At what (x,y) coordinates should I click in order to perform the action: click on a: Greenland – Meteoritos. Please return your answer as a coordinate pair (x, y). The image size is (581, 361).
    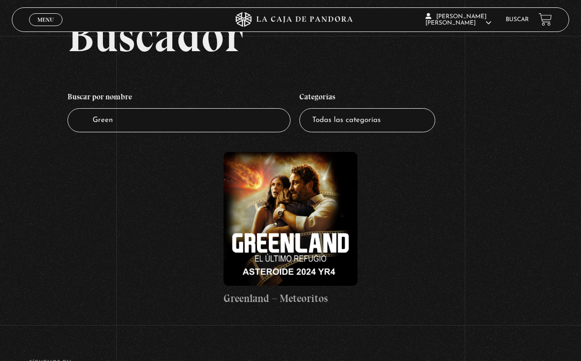
    Looking at the image, I should click on (290, 229).